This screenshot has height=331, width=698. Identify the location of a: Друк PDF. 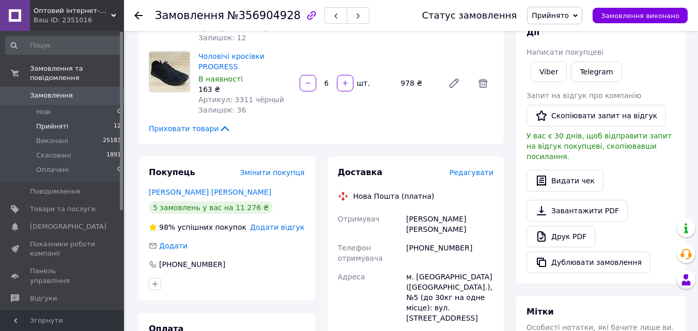
(560, 236).